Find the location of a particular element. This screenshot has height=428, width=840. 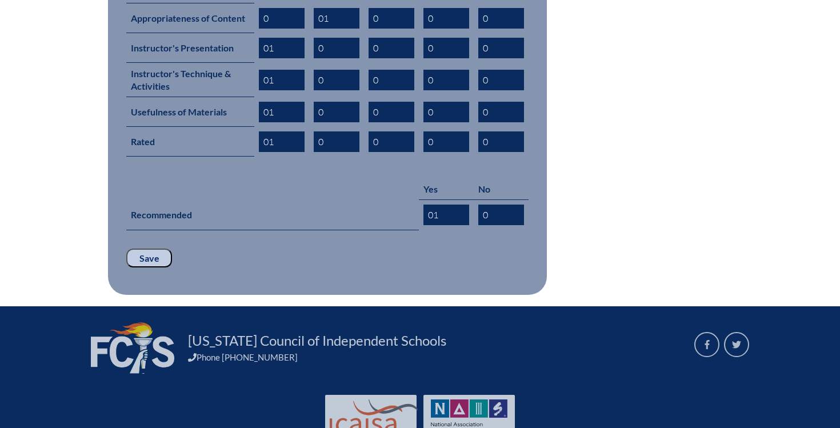

th: Yes is located at coordinates (446, 189).